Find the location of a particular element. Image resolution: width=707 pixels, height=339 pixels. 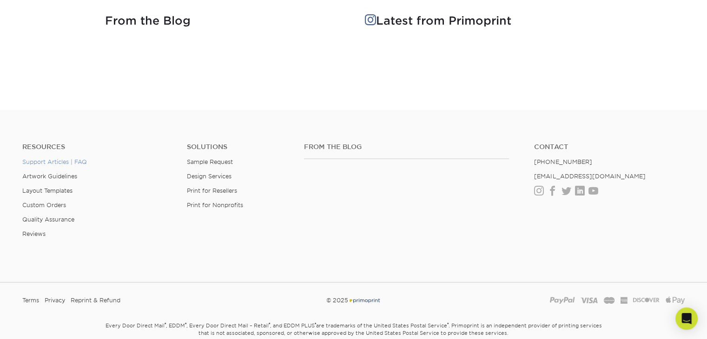

a: Contact is located at coordinates (609, 147).